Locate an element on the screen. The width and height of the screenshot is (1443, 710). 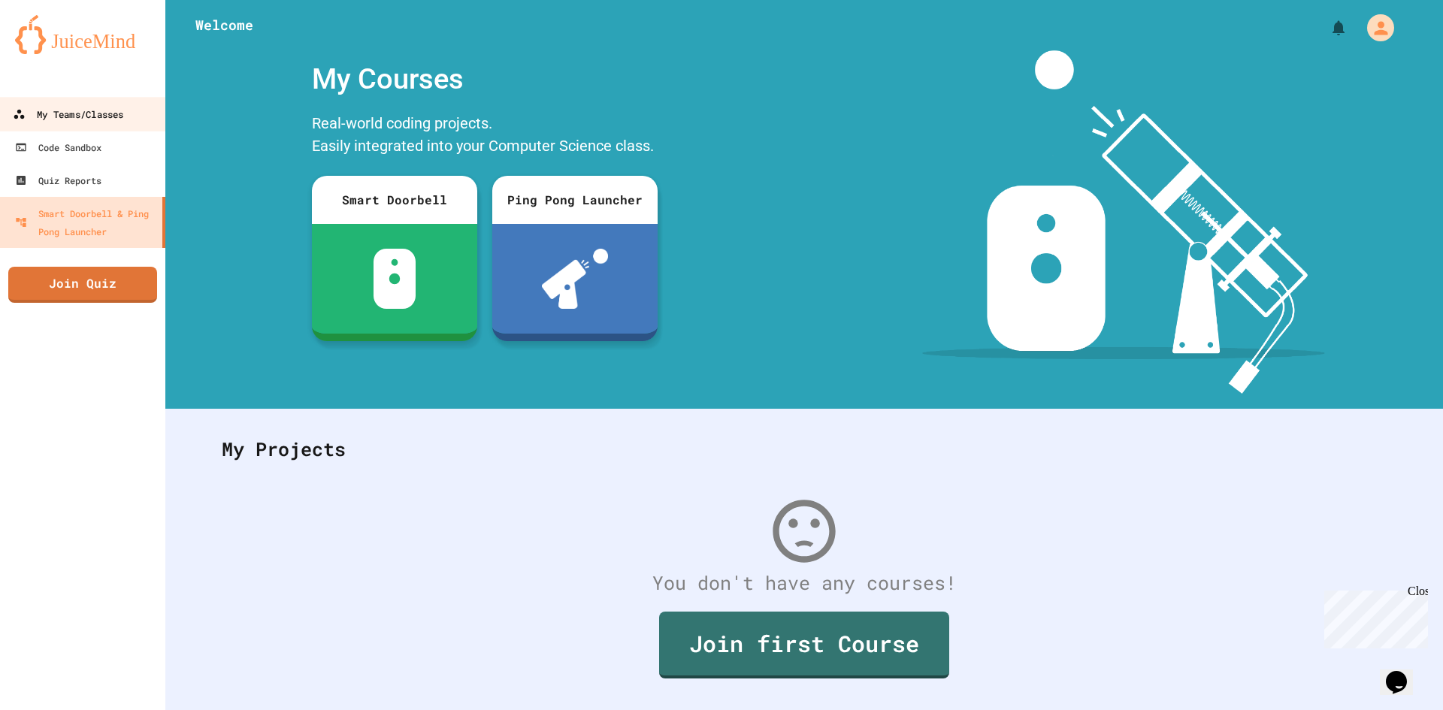
div: Smart Doorbell is located at coordinates (395, 200).